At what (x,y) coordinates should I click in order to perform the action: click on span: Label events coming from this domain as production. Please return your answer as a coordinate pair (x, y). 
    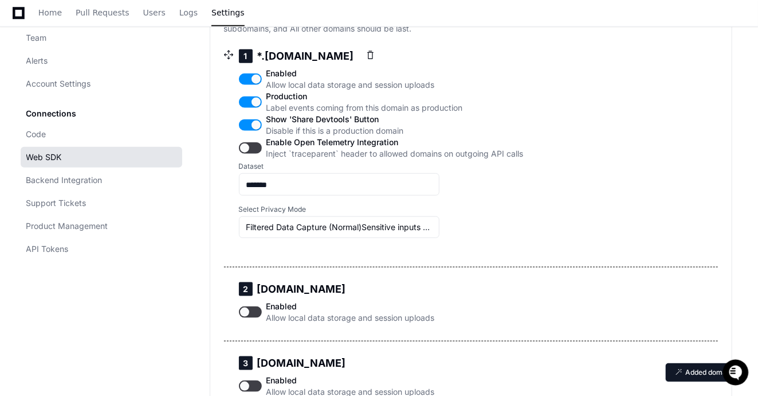
    Looking at the image, I should click on (395, 108).